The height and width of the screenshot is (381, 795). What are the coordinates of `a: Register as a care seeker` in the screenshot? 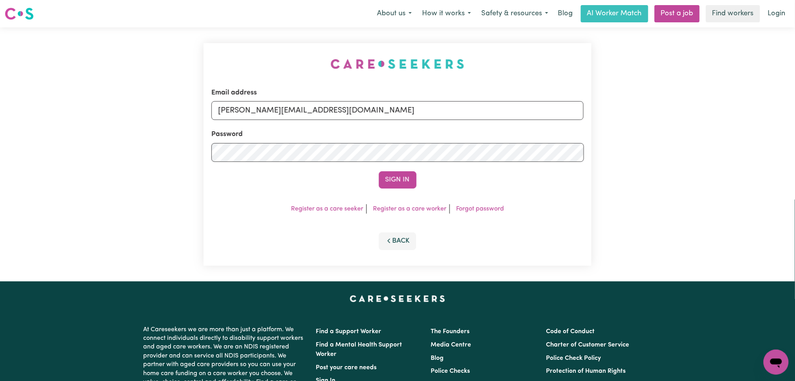 It's located at (327, 209).